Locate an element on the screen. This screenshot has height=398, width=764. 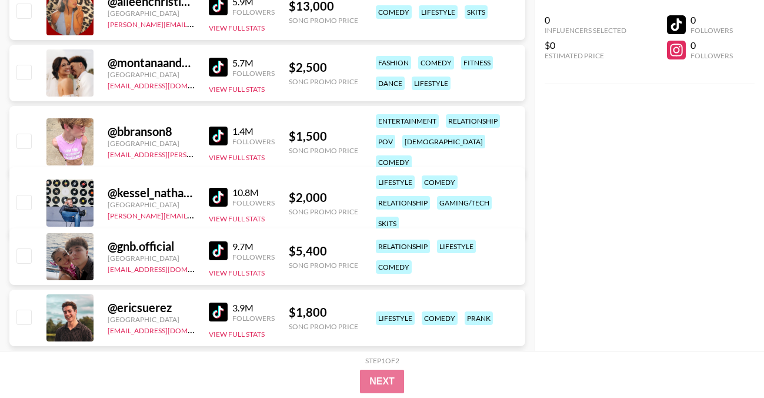
div: $ 2,500 is located at coordinates (324, 67).